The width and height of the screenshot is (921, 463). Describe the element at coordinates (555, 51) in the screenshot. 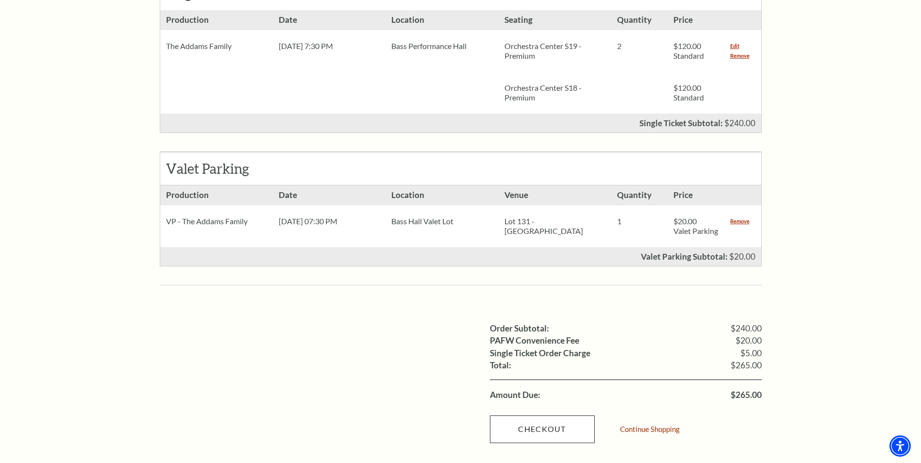

I see `p: Orchestra Center S19 - Premium` at that location.